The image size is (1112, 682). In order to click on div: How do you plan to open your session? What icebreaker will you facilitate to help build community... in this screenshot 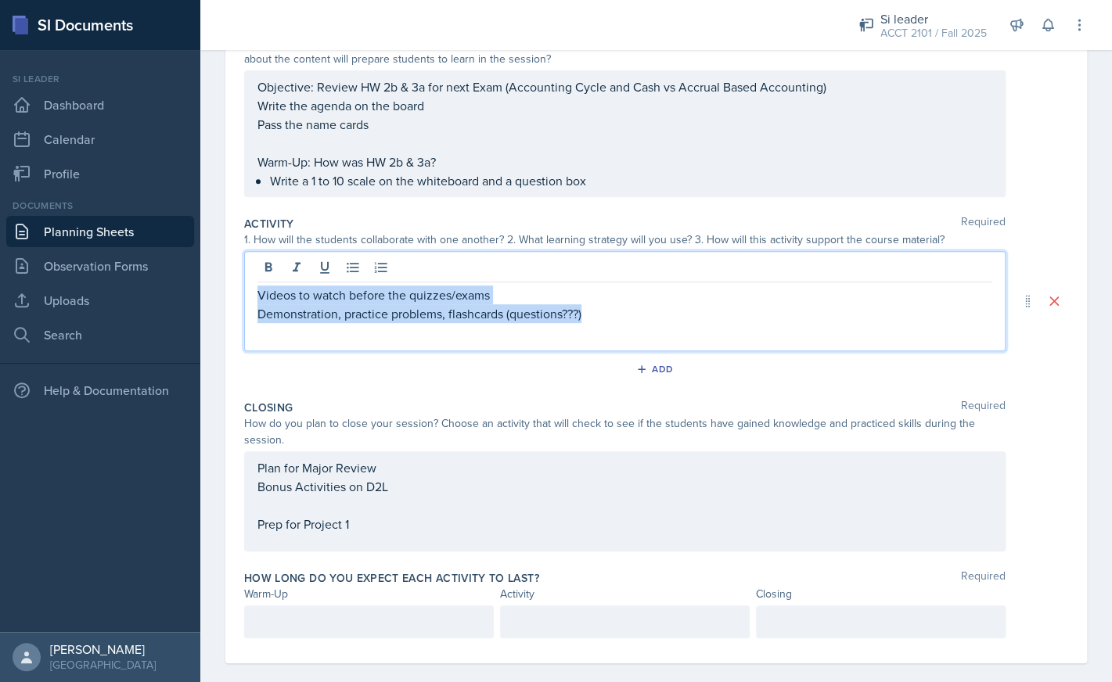, I will do `click(624, 51)`.